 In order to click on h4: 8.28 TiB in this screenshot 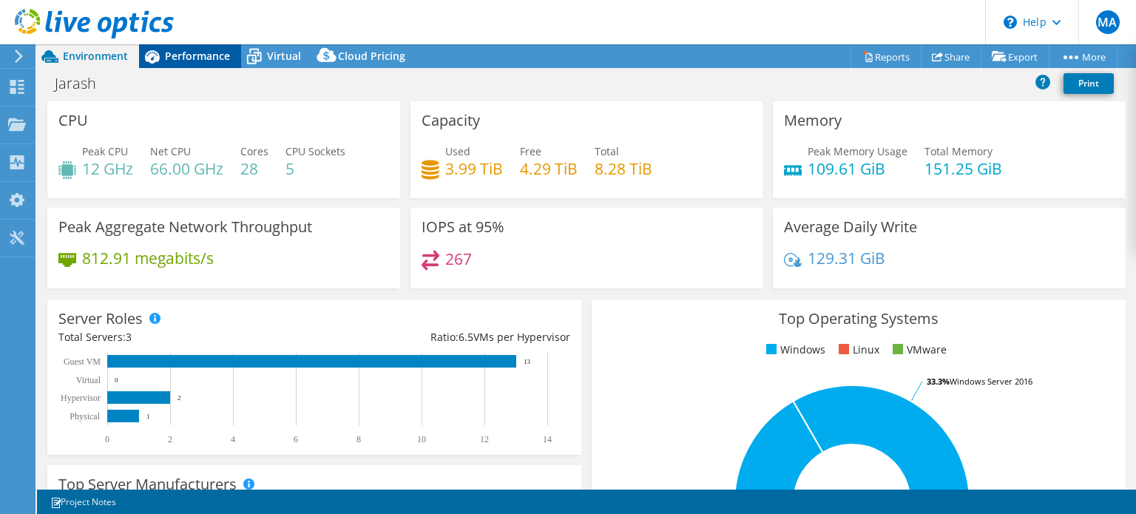, I will do `click(623, 169)`.